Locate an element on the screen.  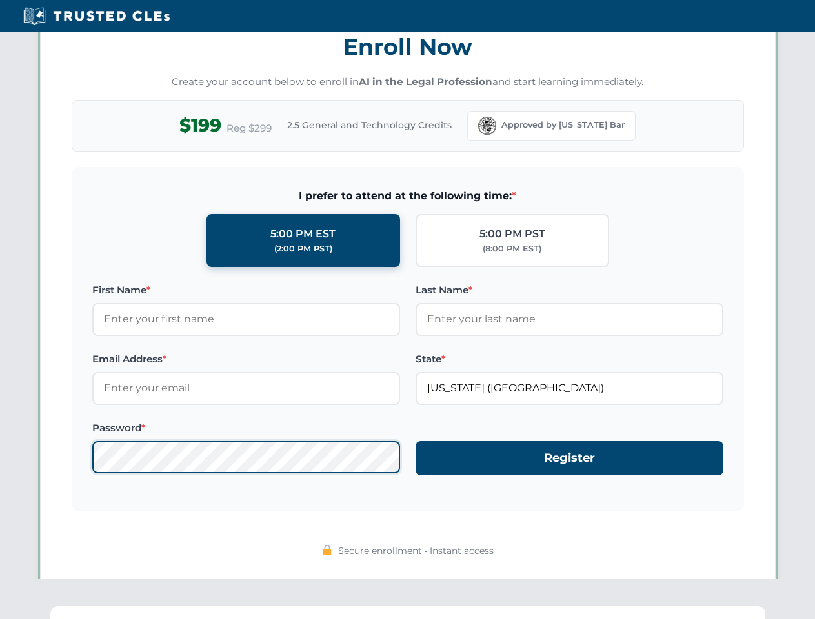
img: Trusted CLEs is located at coordinates (96, 16).